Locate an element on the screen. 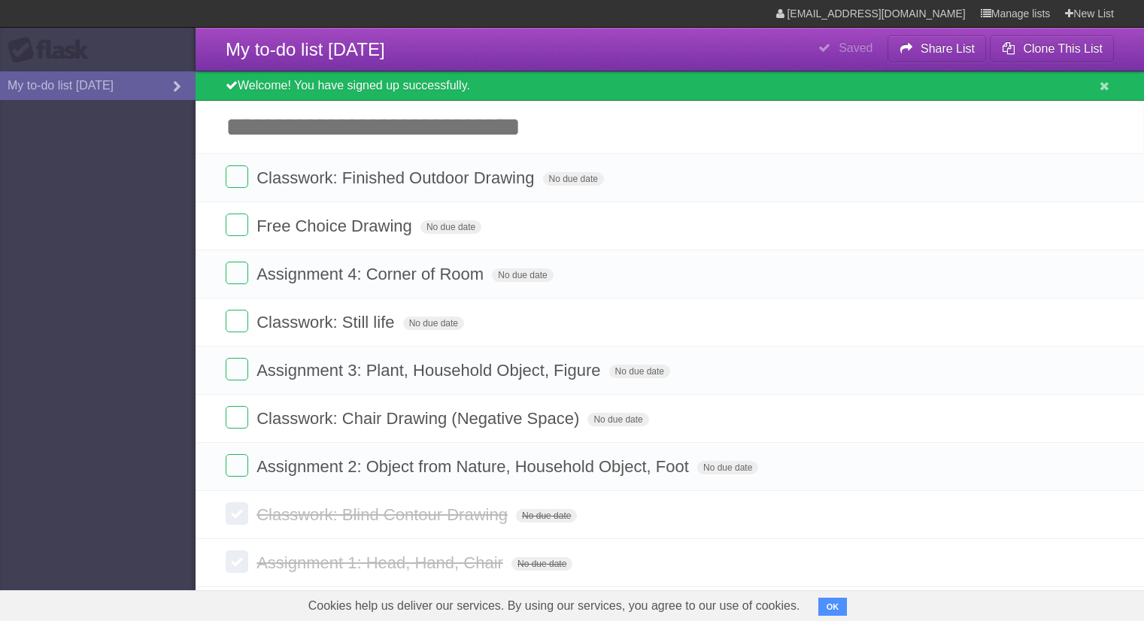  b: Saved is located at coordinates (855, 47).